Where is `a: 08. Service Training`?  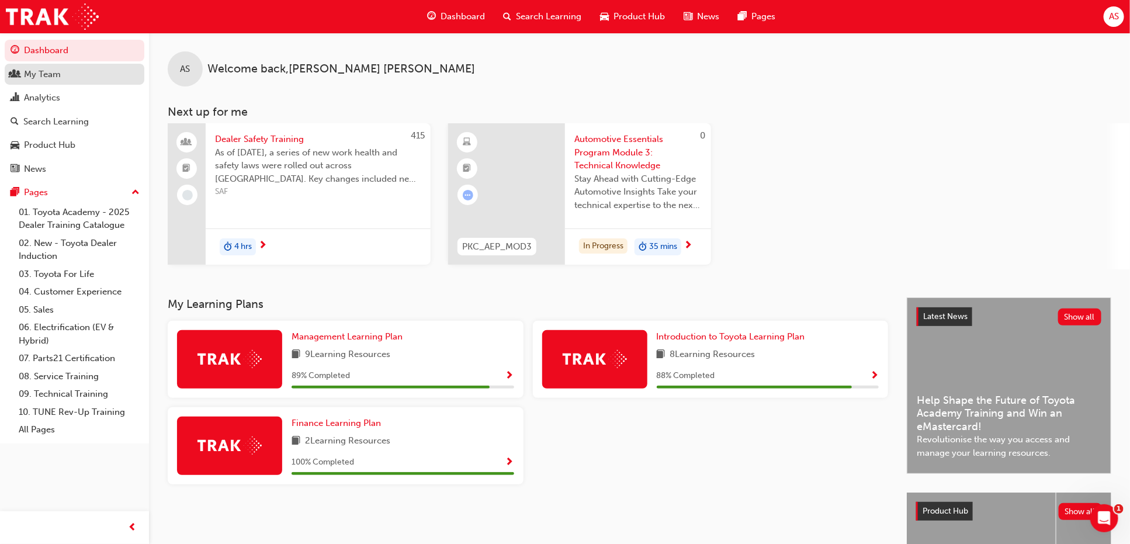
a: 08. Service Training is located at coordinates (79, 376).